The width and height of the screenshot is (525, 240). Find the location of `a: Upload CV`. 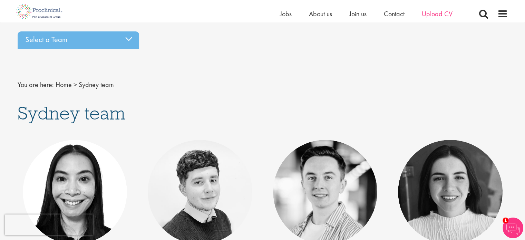

a: Upload CV is located at coordinates (437, 14).